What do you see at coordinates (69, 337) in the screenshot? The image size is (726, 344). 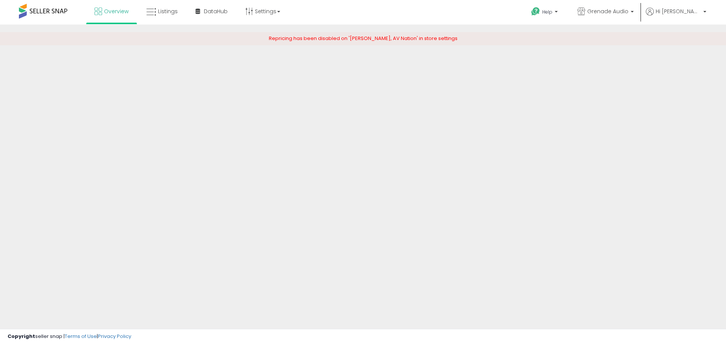 I see `div: seller snap | |` at bounding box center [69, 337].